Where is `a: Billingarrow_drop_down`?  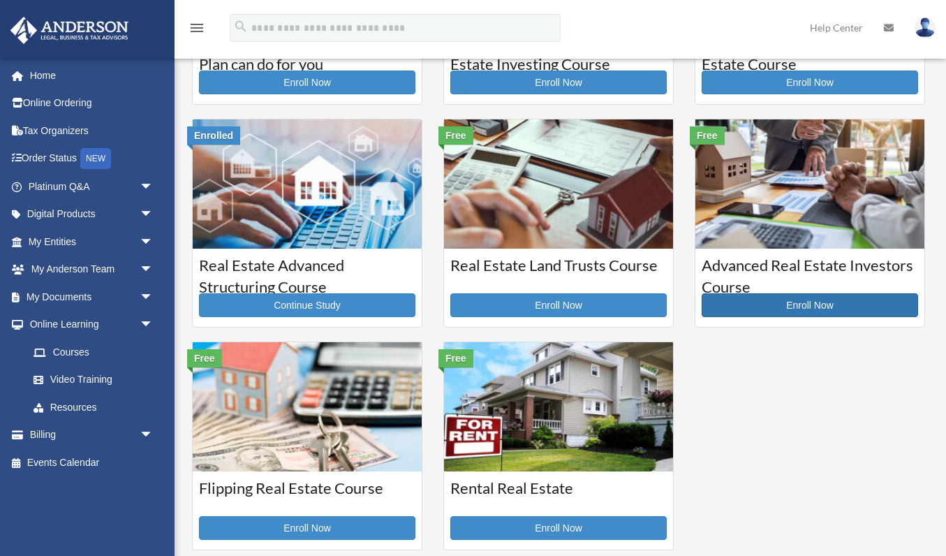 a: Billingarrow_drop_down is located at coordinates (92, 435).